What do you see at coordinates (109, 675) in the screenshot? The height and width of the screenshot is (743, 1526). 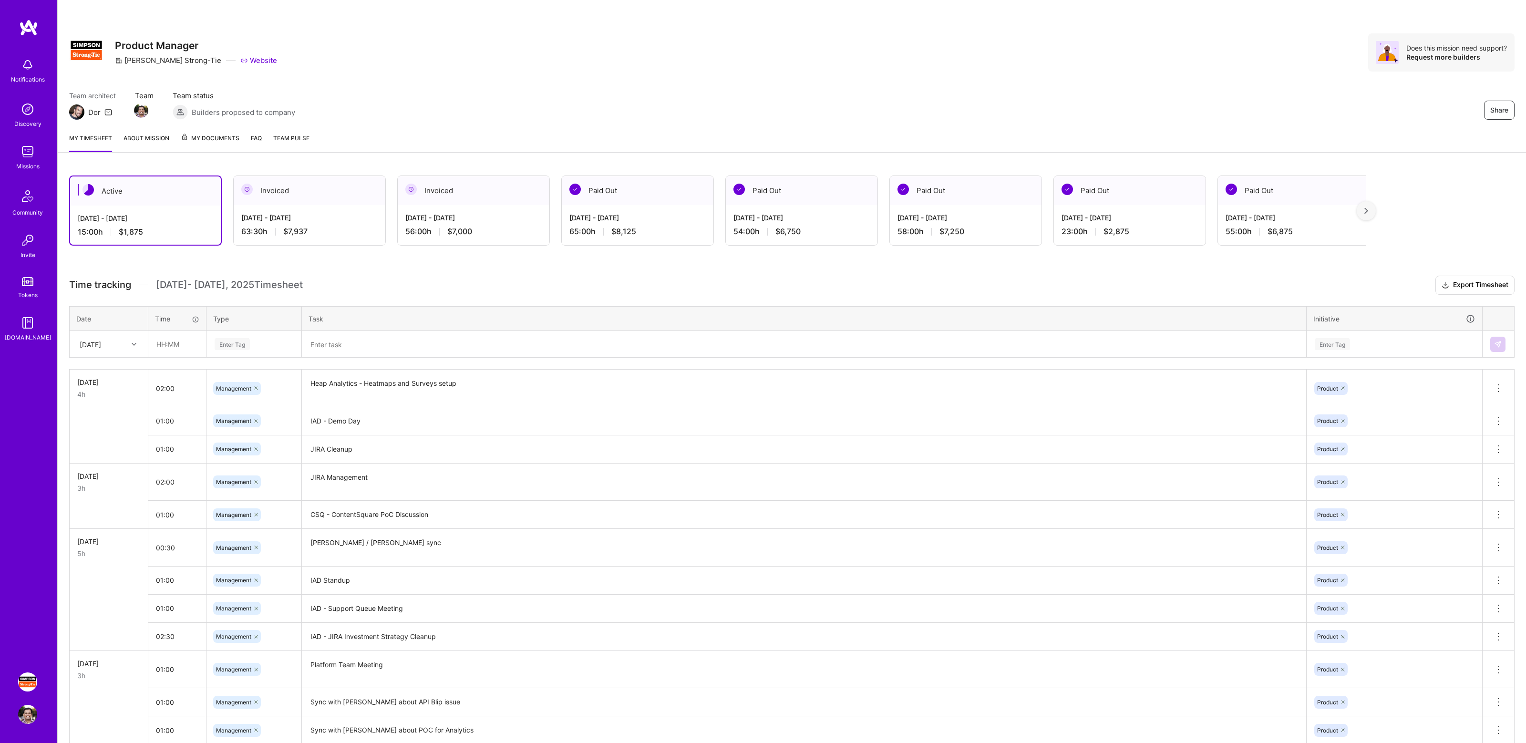 I see `div: 3h` at bounding box center [109, 675].